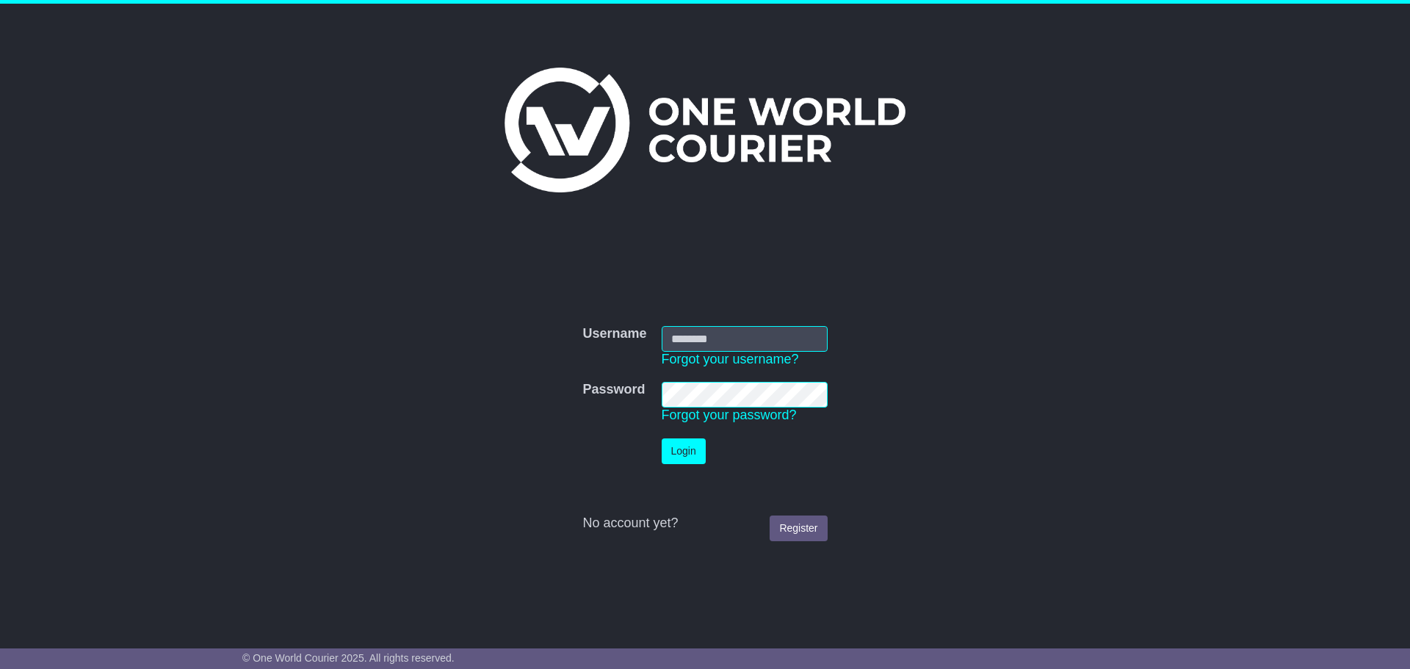 The height and width of the screenshot is (669, 1410). What do you see at coordinates (684, 451) in the screenshot?
I see `button: Login` at bounding box center [684, 451].